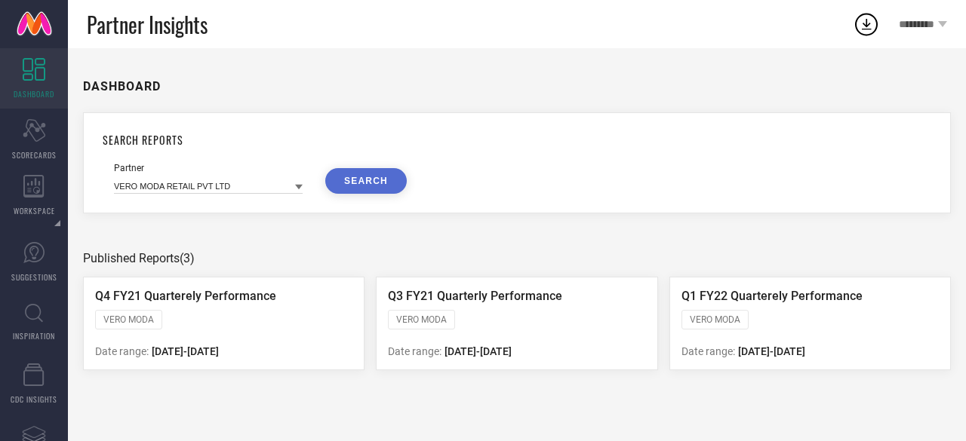 Image resolution: width=966 pixels, height=441 pixels. Describe the element at coordinates (517, 258) in the screenshot. I see `div: Published Reports (3)` at that location.